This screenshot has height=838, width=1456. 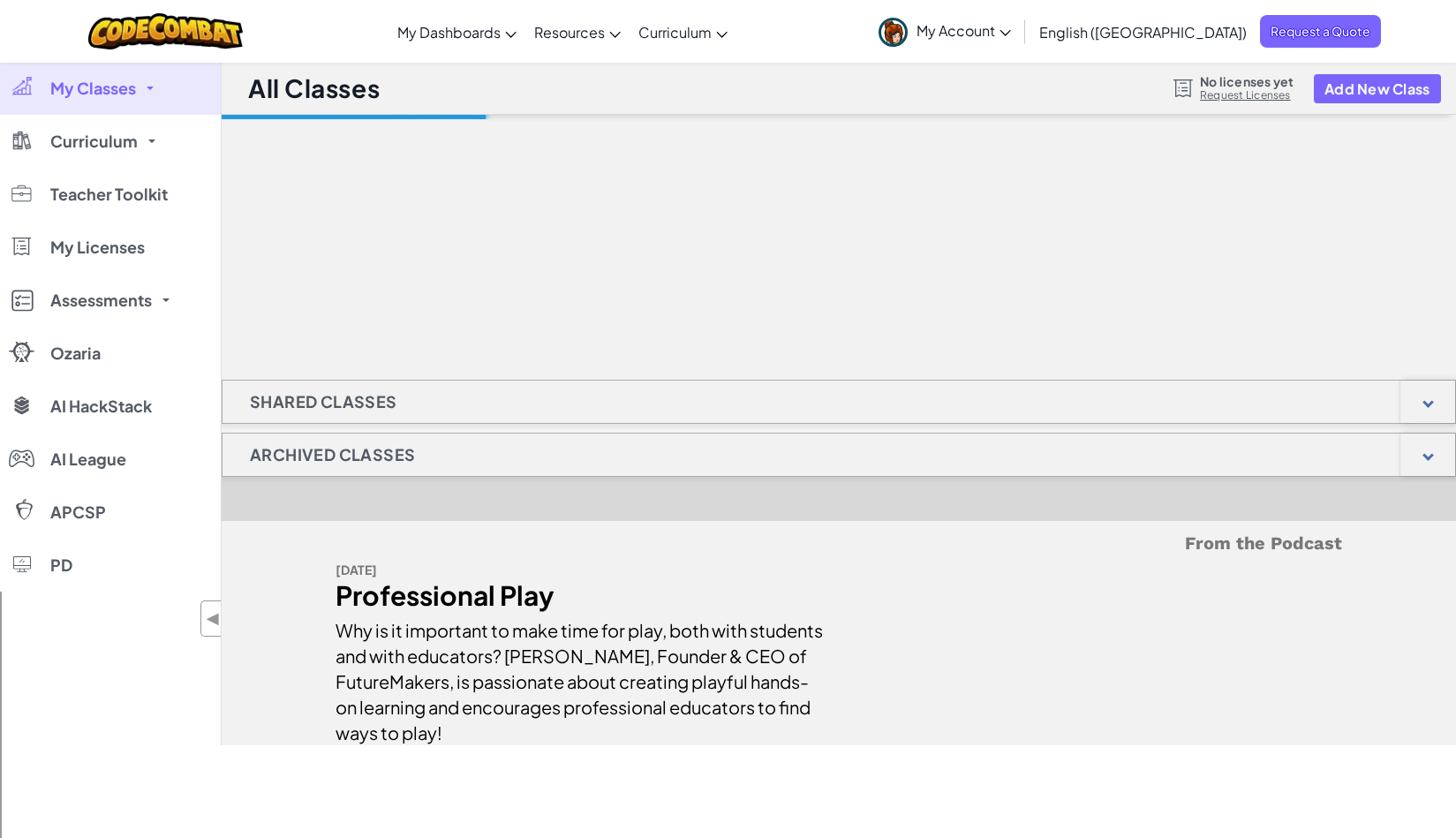 What do you see at coordinates (1246, 95) in the screenshot?
I see `a: Request Licenses` at bounding box center [1246, 95].